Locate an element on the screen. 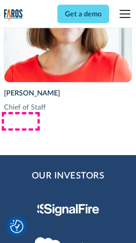 The height and width of the screenshot is (243, 136). img: Revisit consent button is located at coordinates (17, 226).